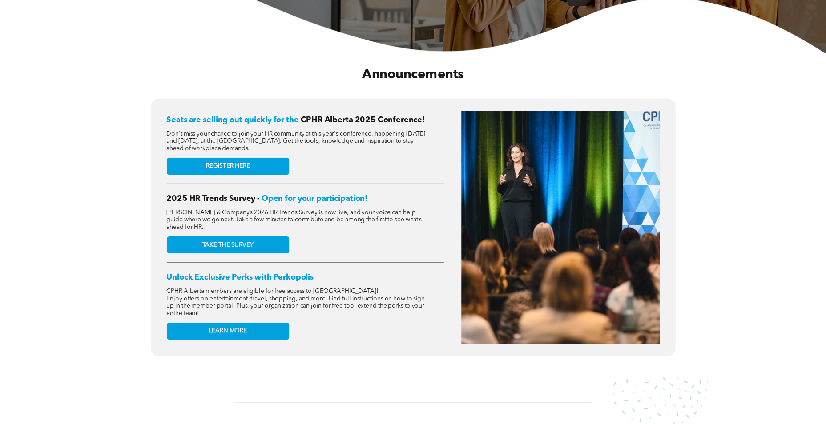  What do you see at coordinates (363, 120) in the screenshot?
I see `span: CPHR Alberta 2025 Conference!` at bounding box center [363, 120].